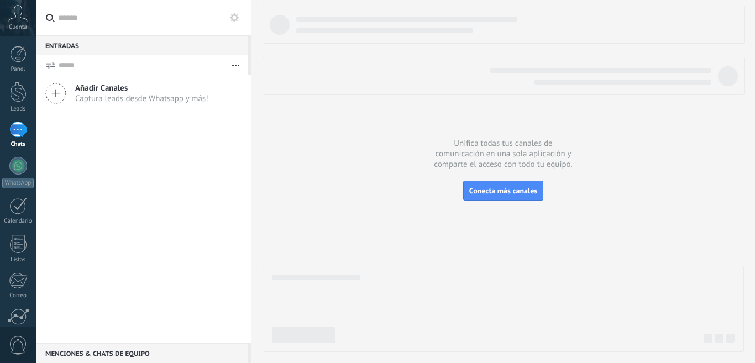 The image size is (755, 363). What do you see at coordinates (18, 260) in the screenshot?
I see `div: Listas` at bounding box center [18, 260].